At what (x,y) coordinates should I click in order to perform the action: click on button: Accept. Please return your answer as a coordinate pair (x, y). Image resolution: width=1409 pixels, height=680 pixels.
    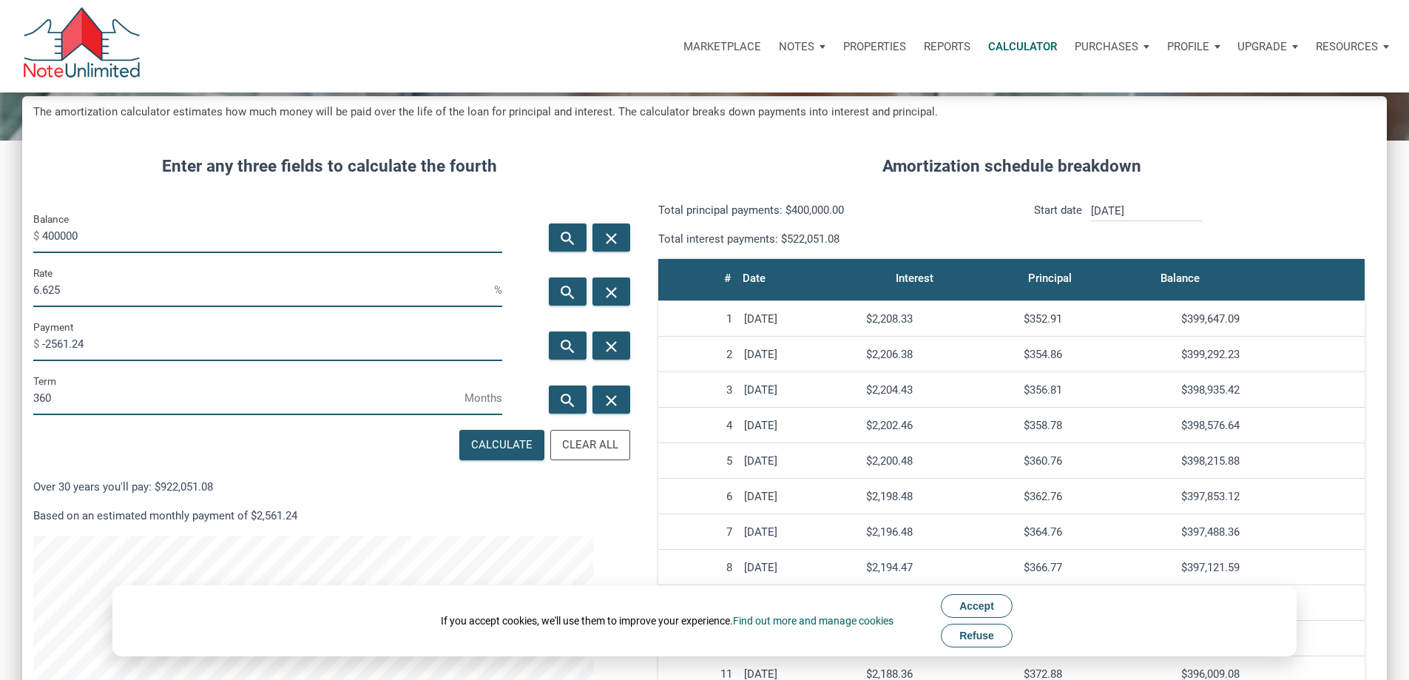
    Looking at the image, I should click on (976, 606).